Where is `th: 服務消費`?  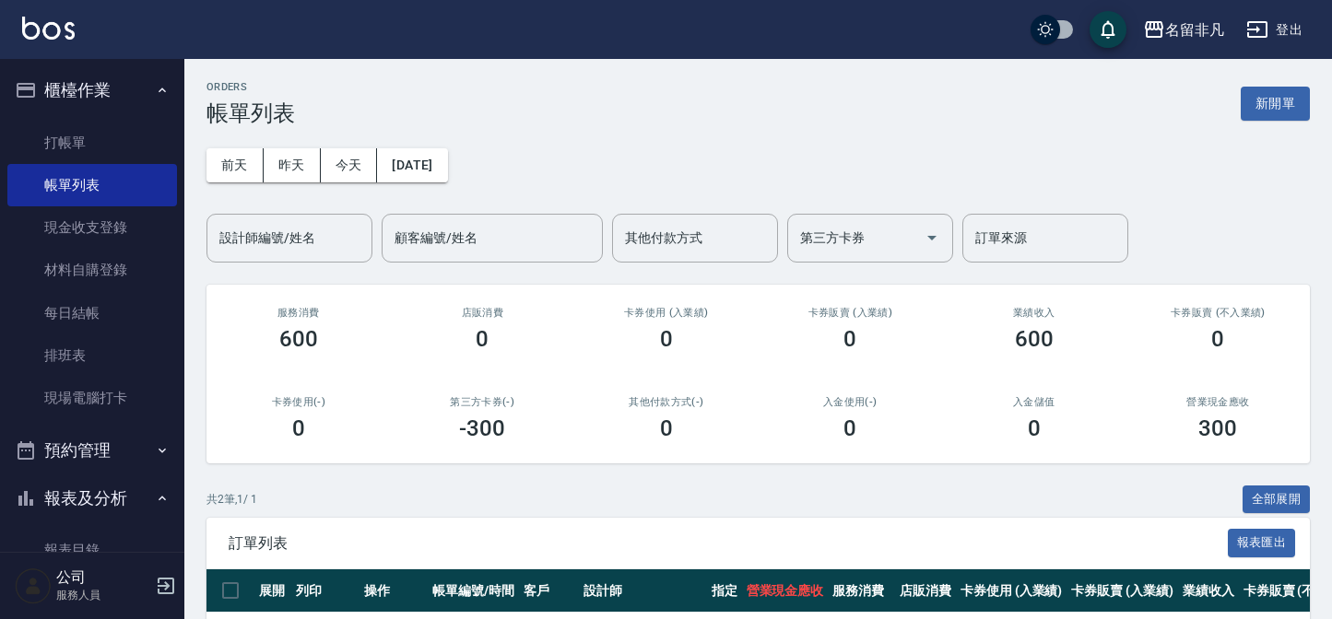
th: 服務消費 is located at coordinates (861, 591).